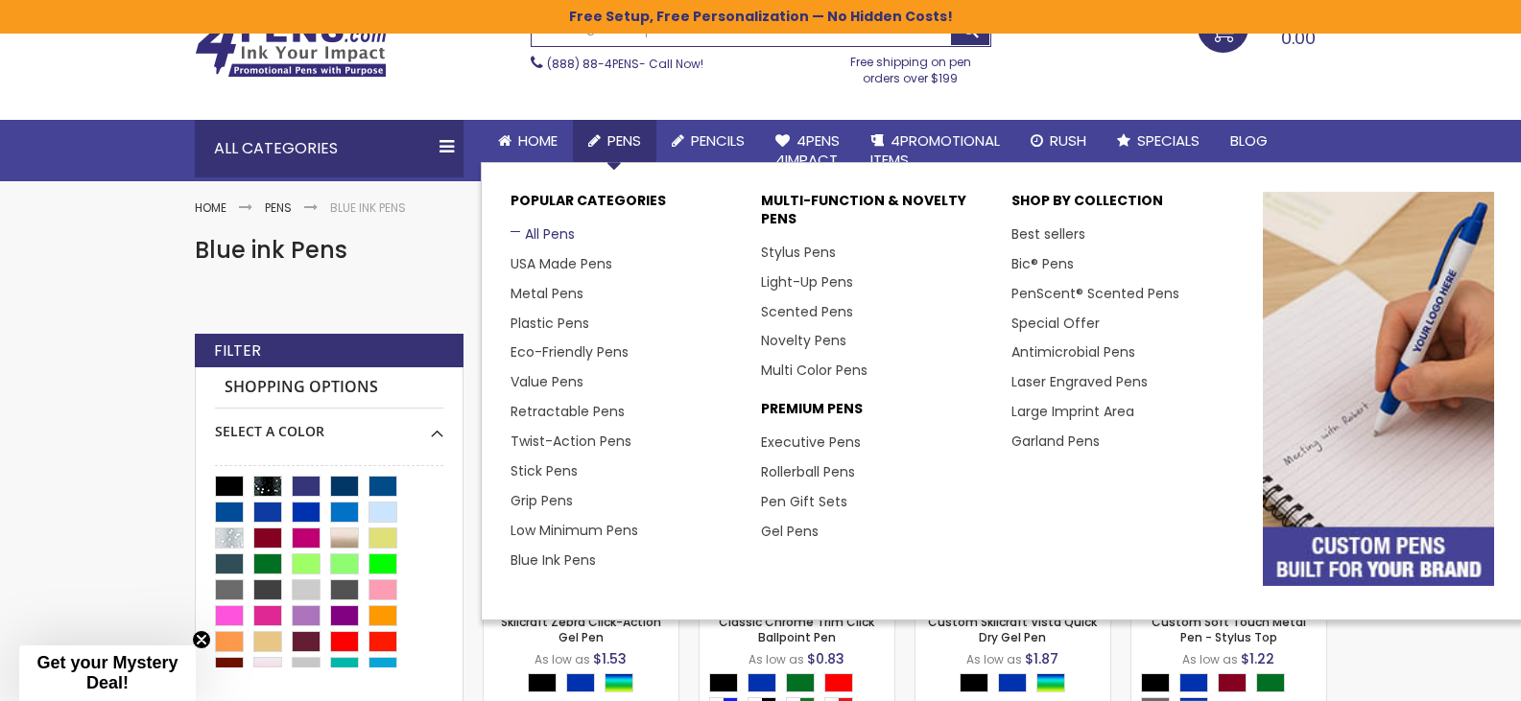 This screenshot has height=701, width=1521. Describe the element at coordinates (1042, 264) in the screenshot. I see `a: Bic® Pens` at that location.